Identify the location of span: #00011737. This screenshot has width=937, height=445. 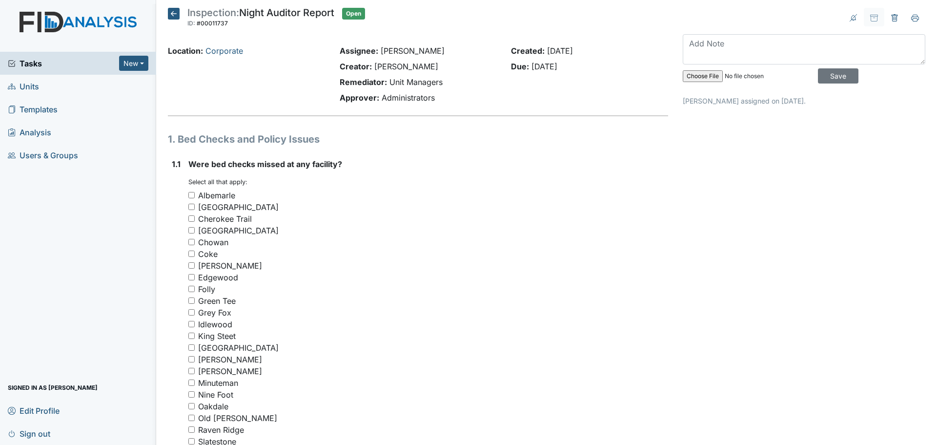
(212, 23).